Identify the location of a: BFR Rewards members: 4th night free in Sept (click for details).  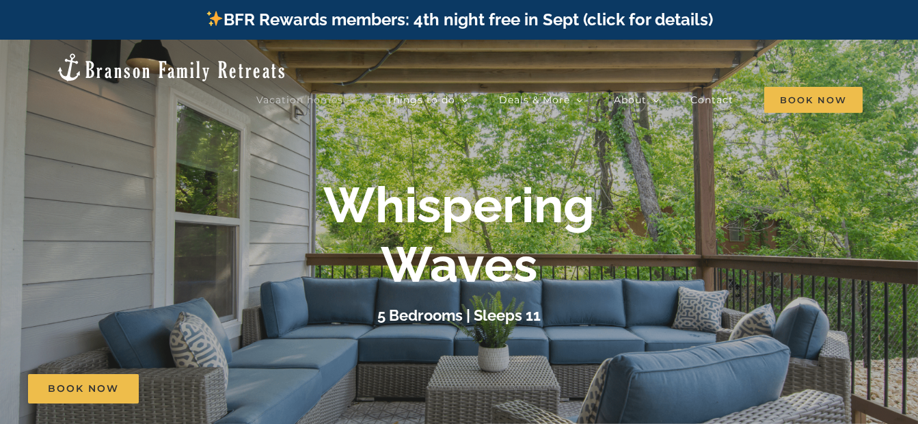
(459, 19).